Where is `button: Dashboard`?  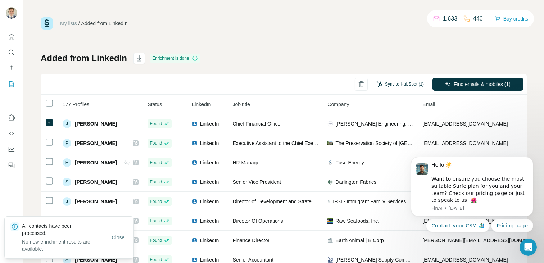 button: Dashboard is located at coordinates (12, 149).